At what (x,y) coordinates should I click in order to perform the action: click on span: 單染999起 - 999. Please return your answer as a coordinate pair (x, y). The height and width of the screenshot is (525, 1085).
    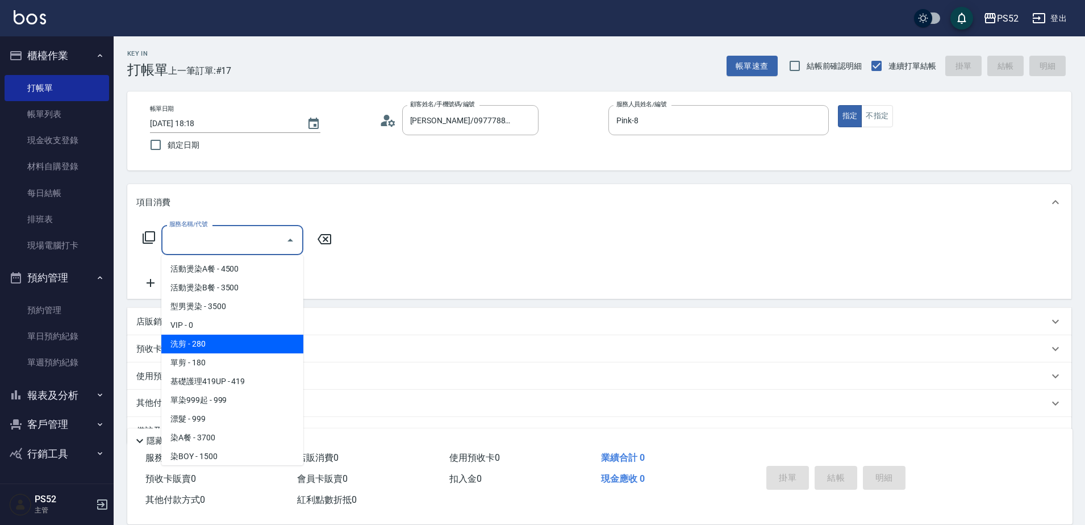
    Looking at the image, I should click on (232, 400).